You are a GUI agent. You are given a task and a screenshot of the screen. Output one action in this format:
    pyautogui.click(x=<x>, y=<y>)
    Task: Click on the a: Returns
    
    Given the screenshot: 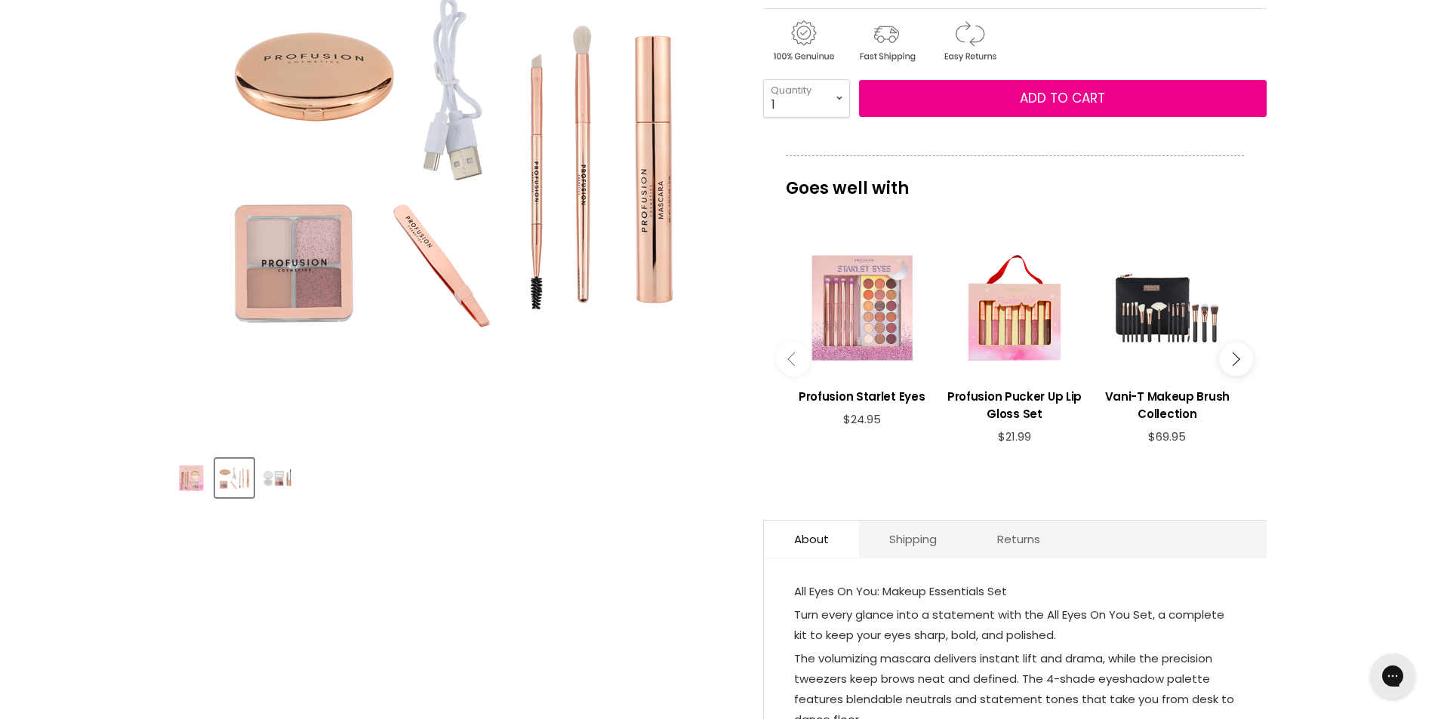 What is the action you would take?
    pyautogui.click(x=1018, y=539)
    